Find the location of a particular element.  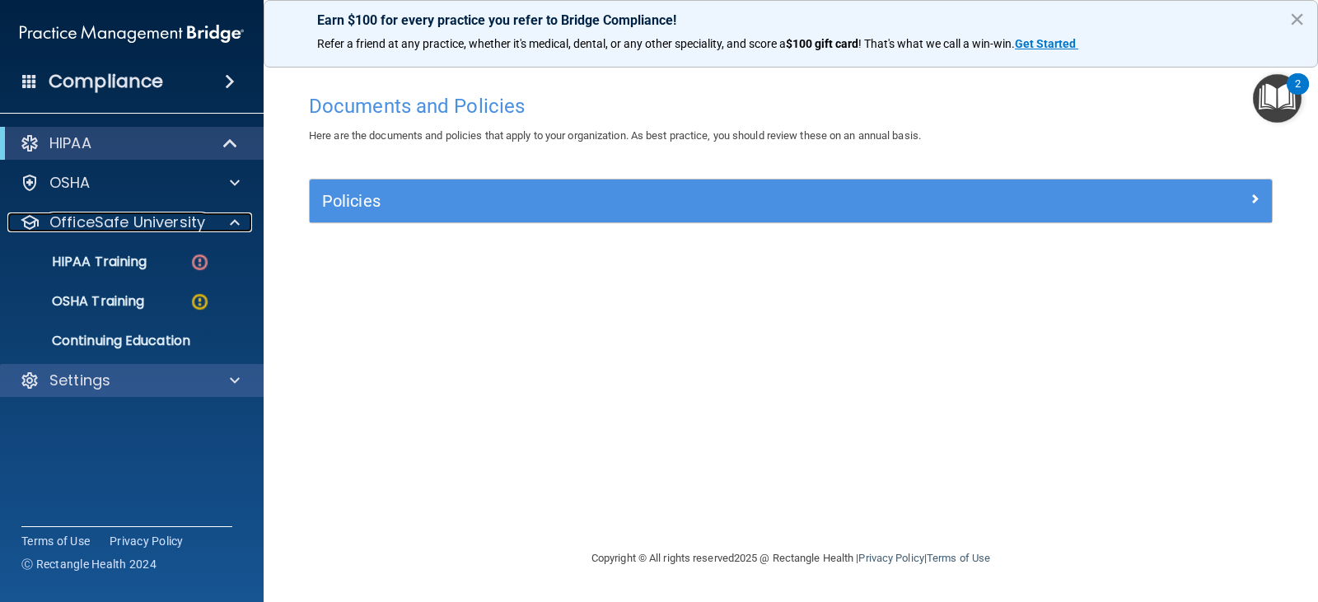

a: HIPAA is located at coordinates (129, 143).